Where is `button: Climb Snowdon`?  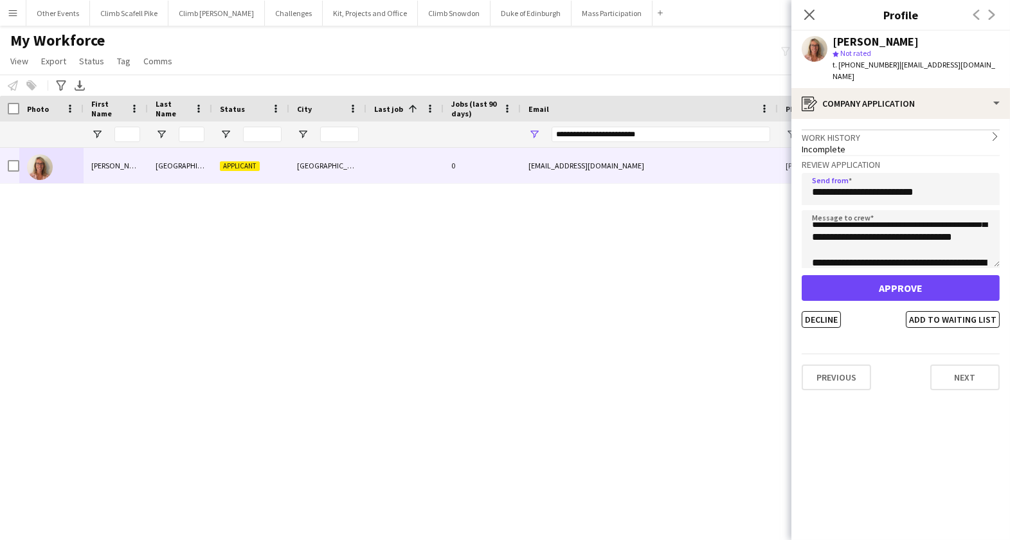
button: Climb Snowdon is located at coordinates (454, 13).